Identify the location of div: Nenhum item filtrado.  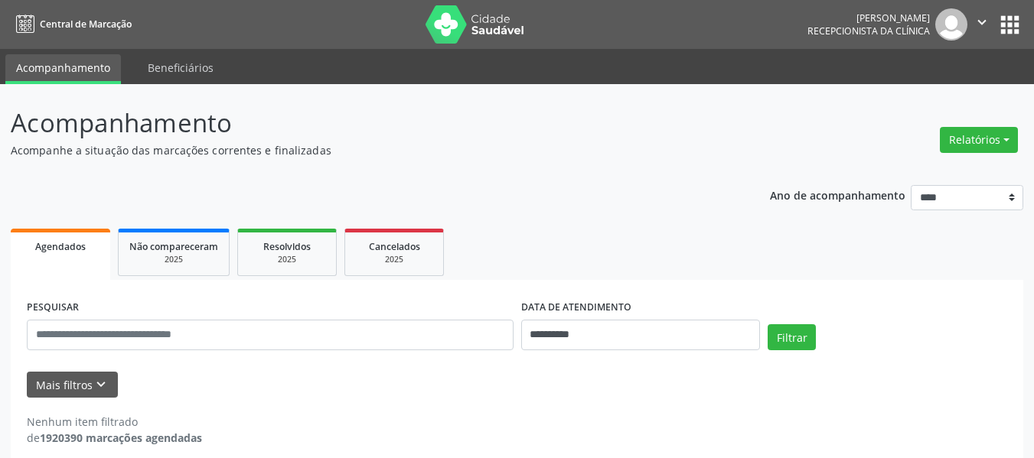
(114, 422).